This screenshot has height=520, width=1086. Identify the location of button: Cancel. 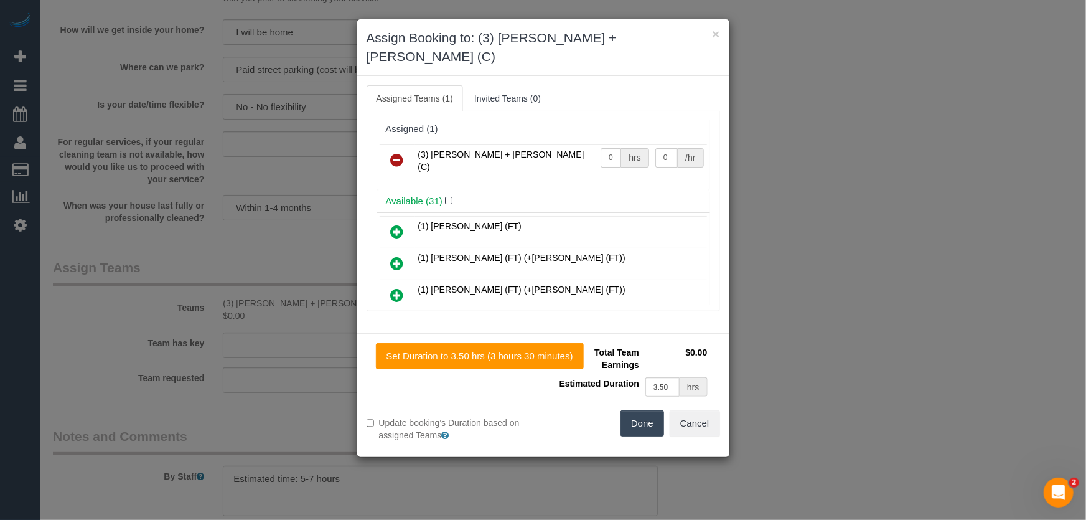
(694, 423).